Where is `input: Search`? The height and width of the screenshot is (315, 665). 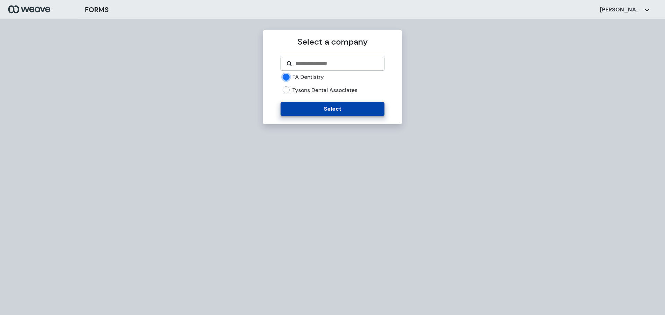
input: Search is located at coordinates (336, 64).